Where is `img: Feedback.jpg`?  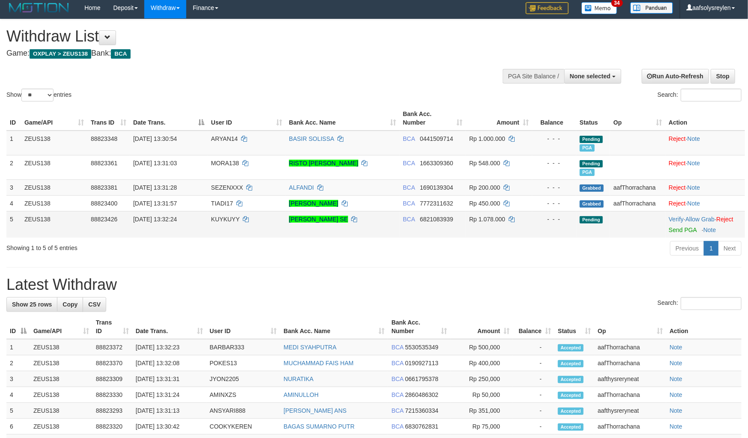
img: Feedback.jpg is located at coordinates (547, 8).